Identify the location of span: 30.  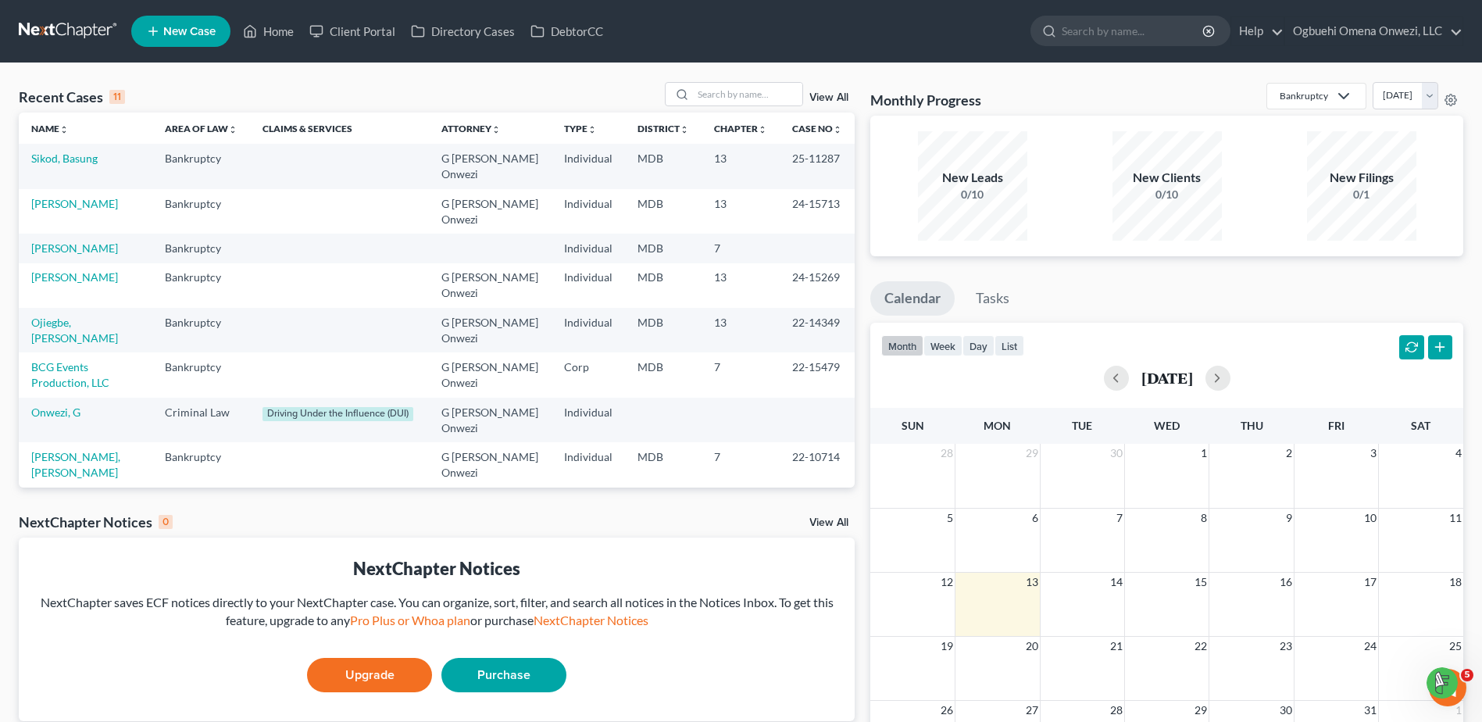
(1116, 453).